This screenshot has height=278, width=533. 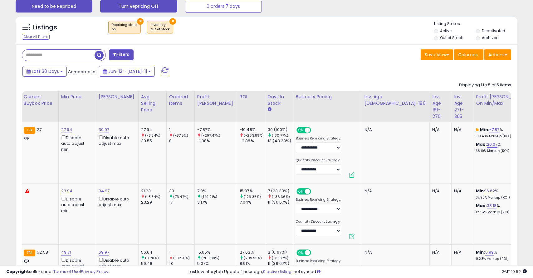 I want to click on button: Actions, so click(x=498, y=55).